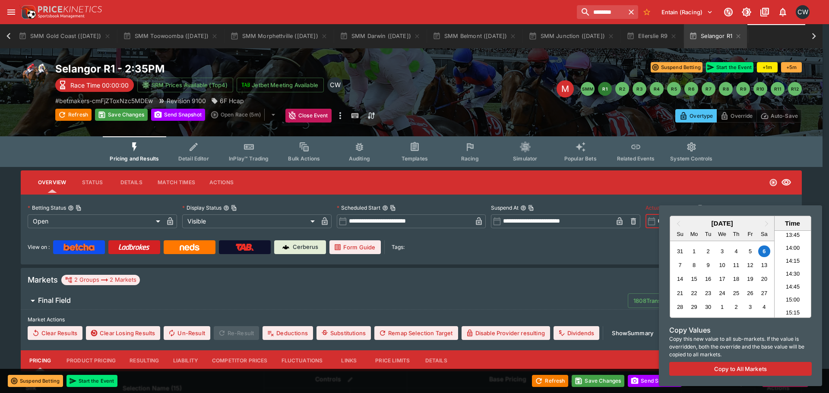  Describe the element at coordinates (740, 267) in the screenshot. I see `div: Choose Date and Time` at that location.